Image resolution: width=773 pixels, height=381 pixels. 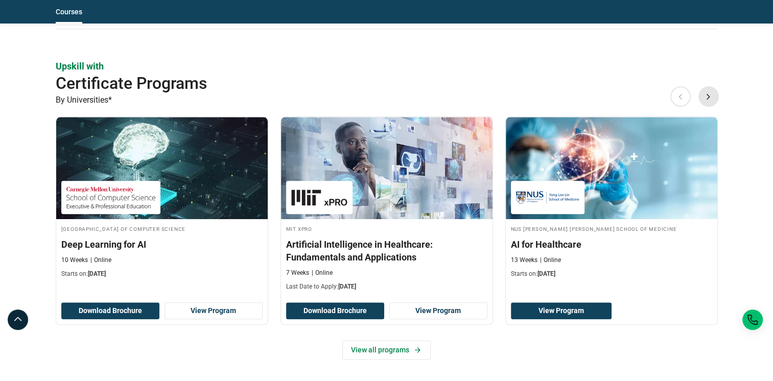 I want to click on h3: Deep Learning for AI, so click(x=162, y=244).